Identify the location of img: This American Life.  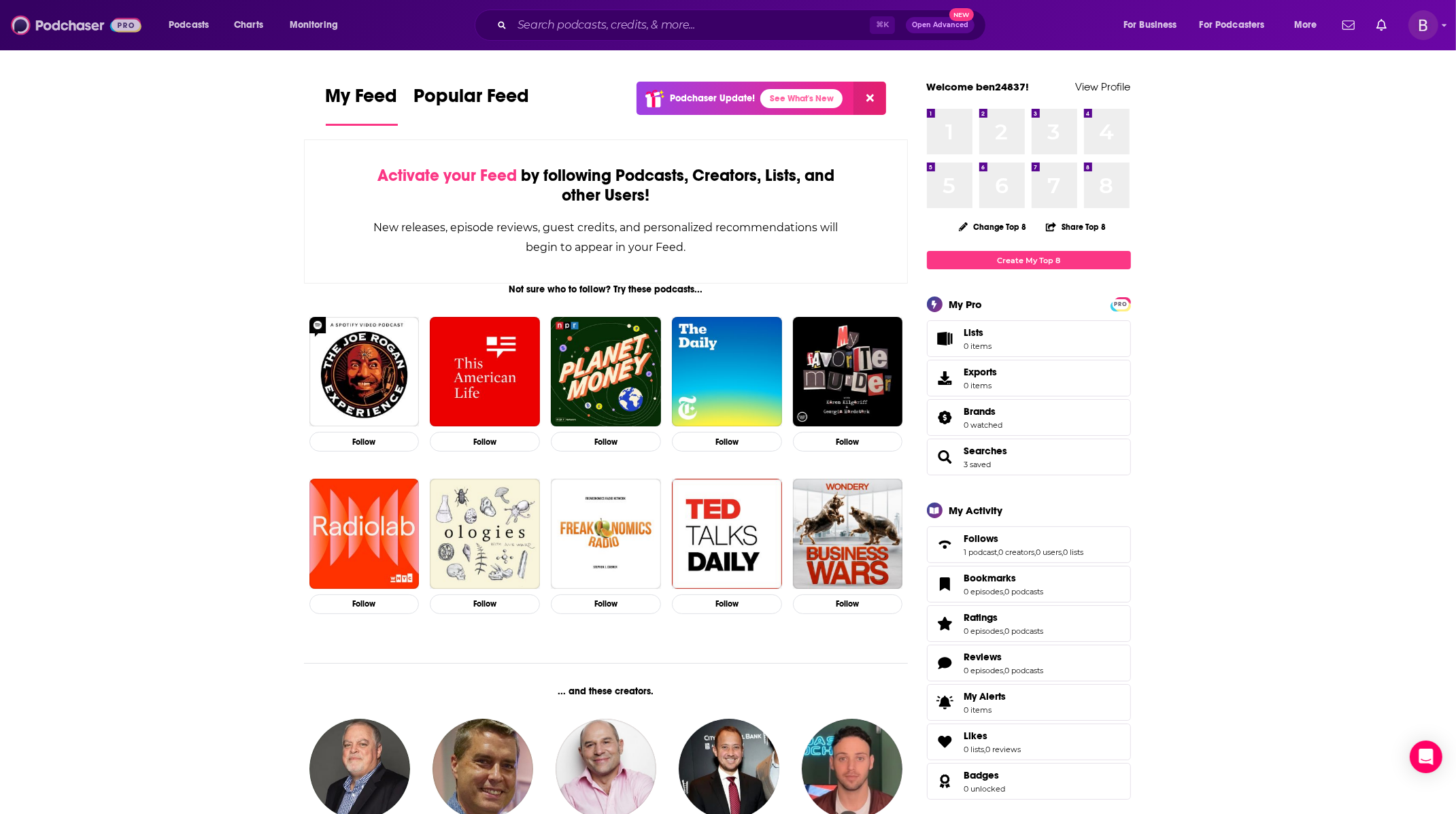
(485, 372).